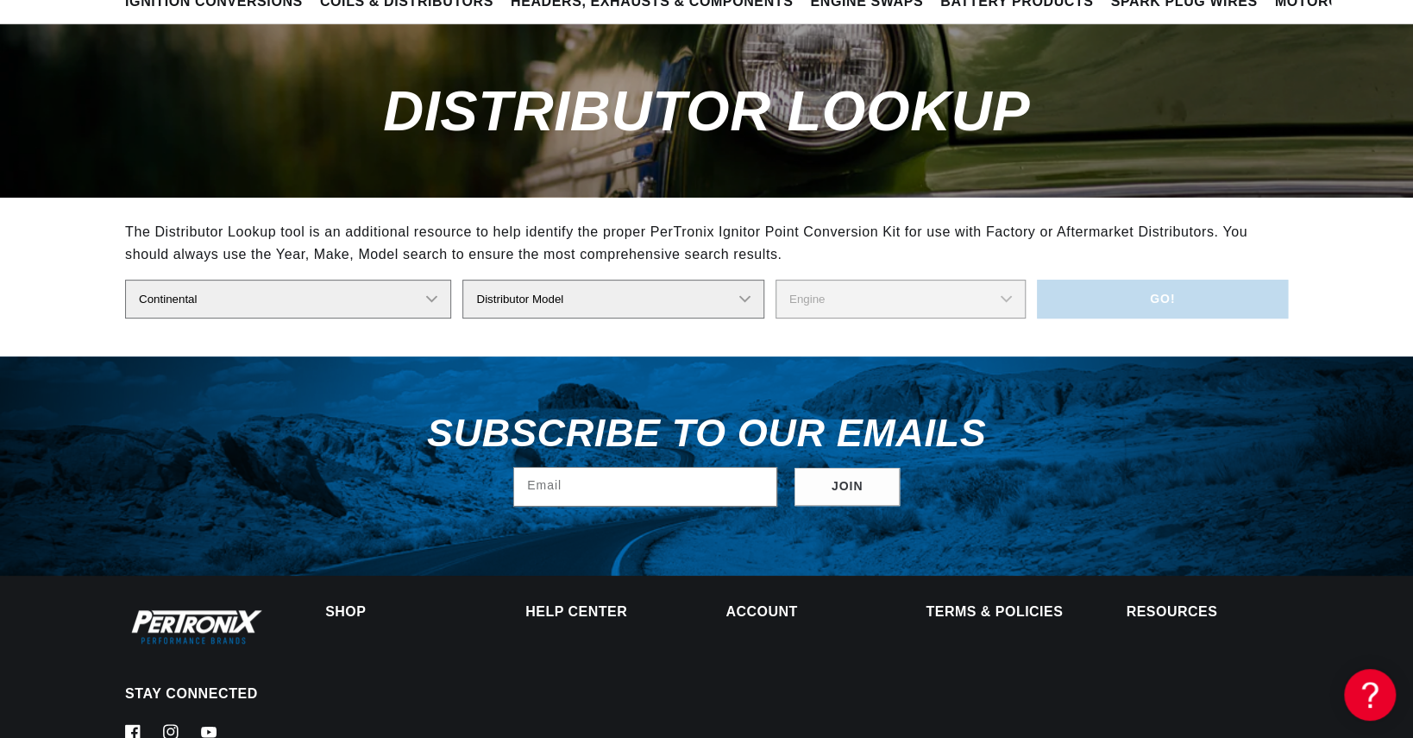 The height and width of the screenshot is (738, 1413). I want to click on input: Email, so click(645, 487).